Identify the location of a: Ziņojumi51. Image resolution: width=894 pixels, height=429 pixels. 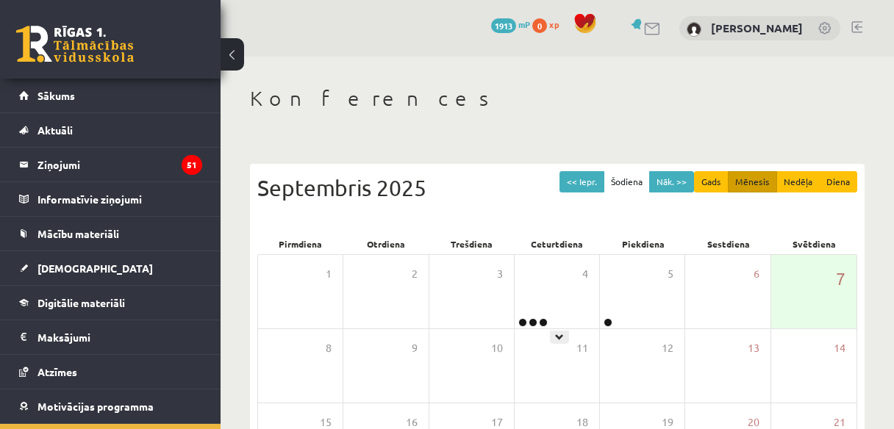
(110, 165).